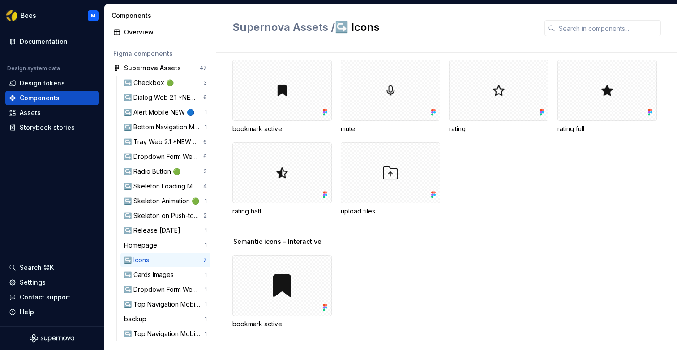 The image size is (677, 350). What do you see at coordinates (164, 305) in the screenshot?
I see `div: ↪️ Top Navigation Mobile HOME *NEW 🟠` at bounding box center [164, 305].